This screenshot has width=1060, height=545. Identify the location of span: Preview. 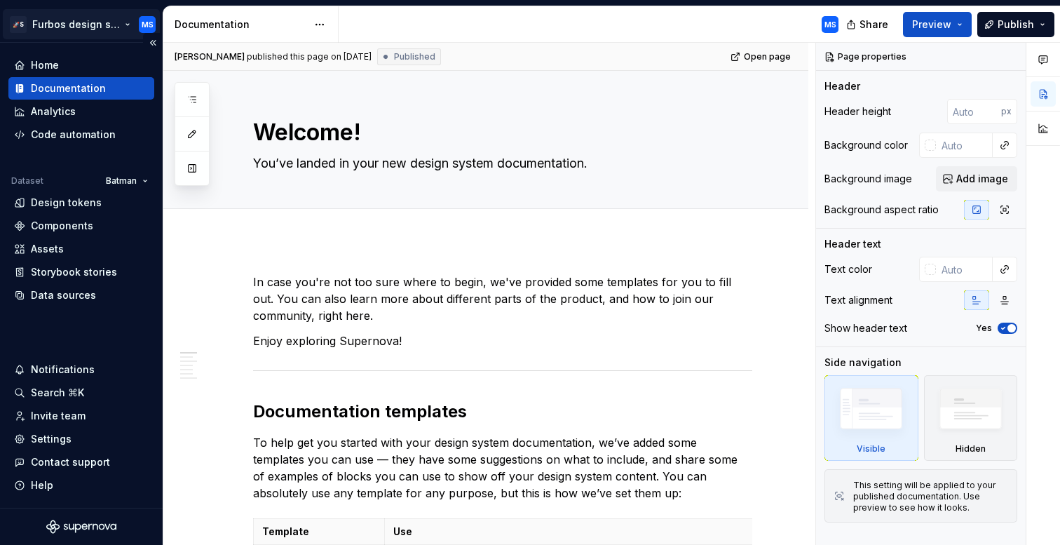
(932, 25).